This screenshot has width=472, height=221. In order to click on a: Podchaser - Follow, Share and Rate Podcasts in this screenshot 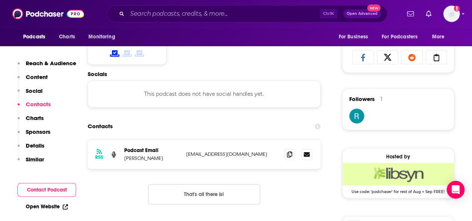, I will do `click(48, 14)`.